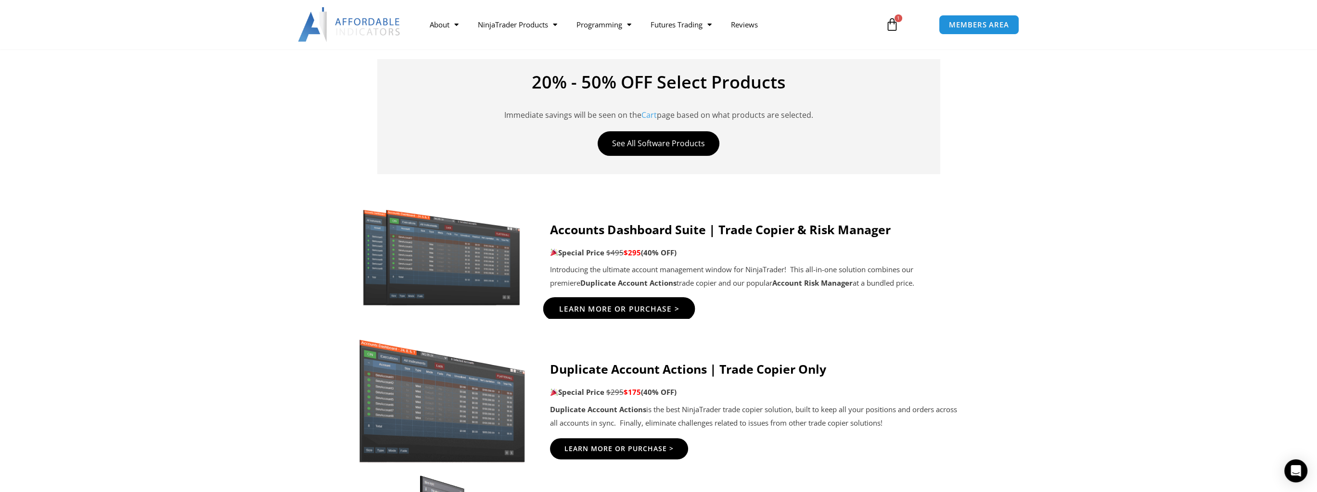  Describe the element at coordinates (721, 230) in the screenshot. I see `strong: Accounts Dashboard Suite | Trade Copier & Risk Manager` at that location.